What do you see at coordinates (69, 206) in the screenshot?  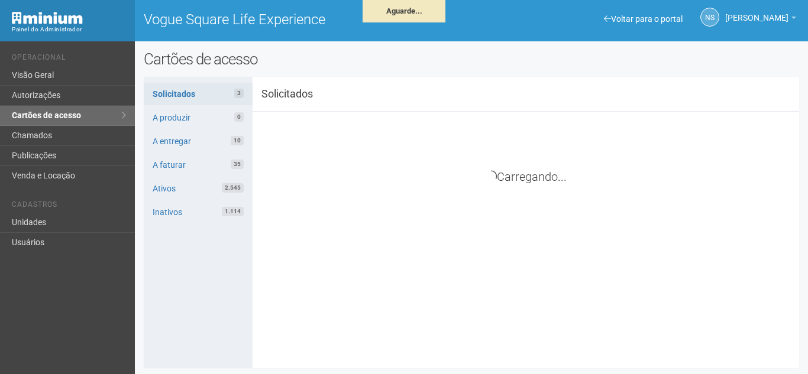 I see `li: Cadastros` at bounding box center [69, 206].